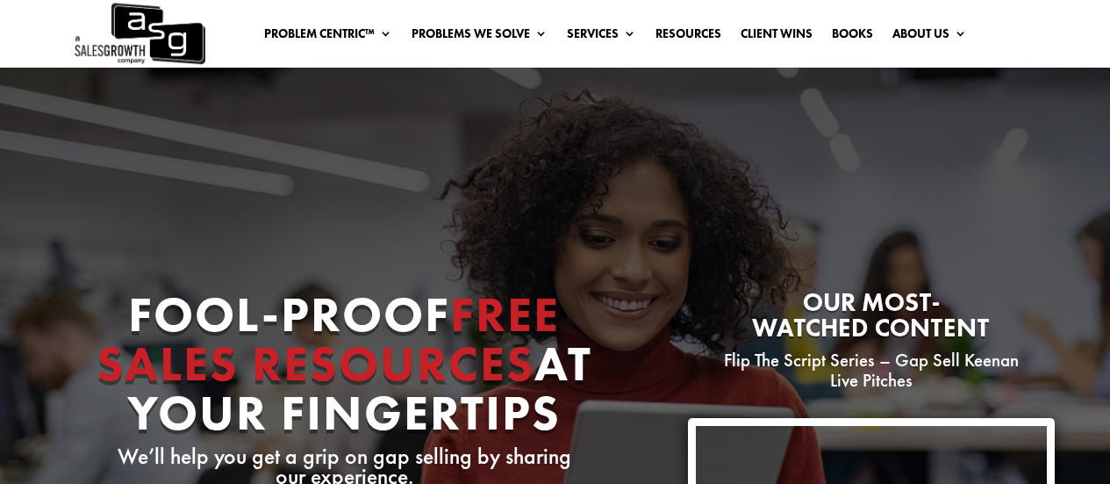  What do you see at coordinates (852, 37) in the screenshot?
I see `a: Books` at bounding box center [852, 37].